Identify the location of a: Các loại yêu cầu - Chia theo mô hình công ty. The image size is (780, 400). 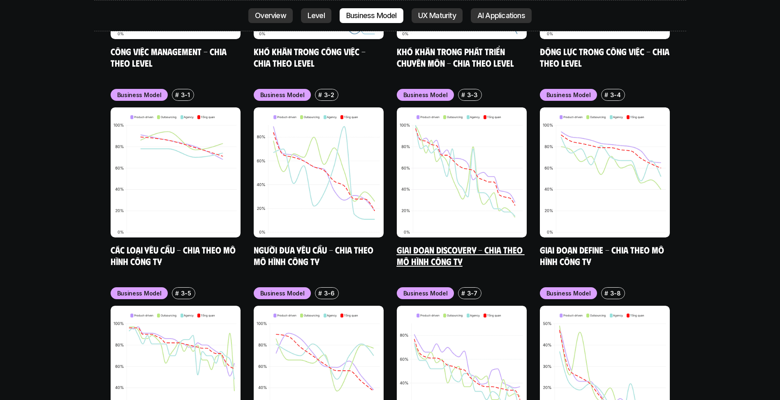
(174, 255).